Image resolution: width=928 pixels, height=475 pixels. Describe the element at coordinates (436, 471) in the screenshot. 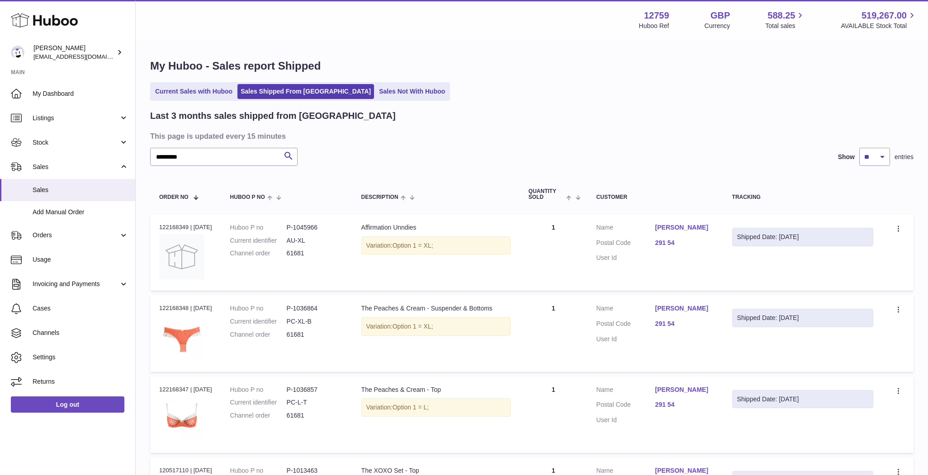

I see `div: The XOXO Set - Top` at that location.